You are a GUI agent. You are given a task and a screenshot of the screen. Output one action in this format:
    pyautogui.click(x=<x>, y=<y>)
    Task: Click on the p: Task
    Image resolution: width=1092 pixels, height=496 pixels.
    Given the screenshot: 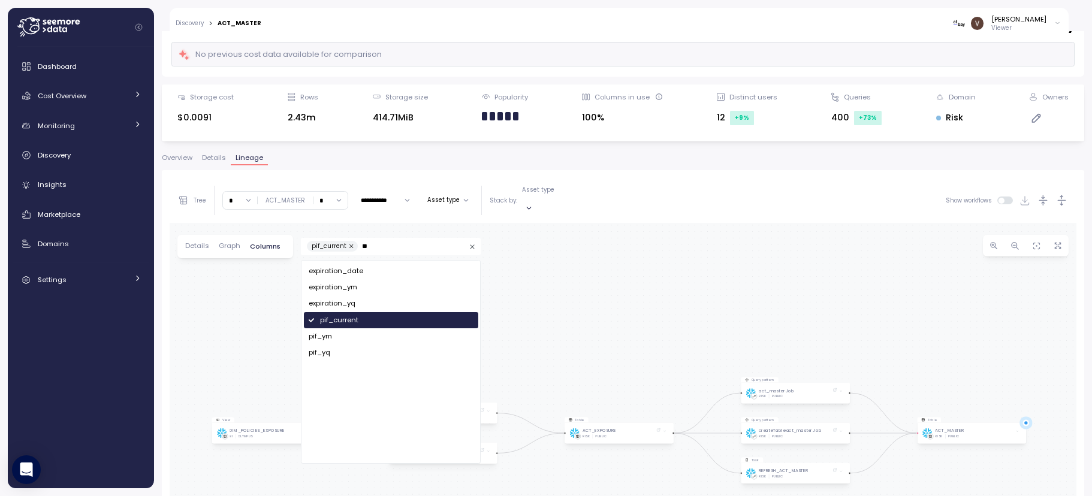 What is the action you would take?
    pyautogui.click(x=754, y=460)
    